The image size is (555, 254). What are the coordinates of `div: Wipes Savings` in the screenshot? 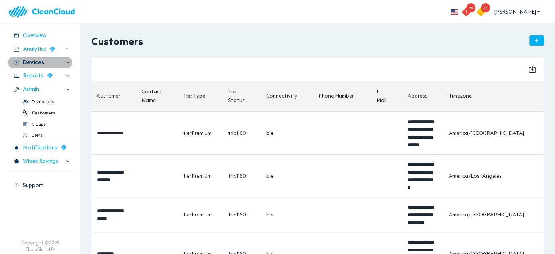 It's located at (40, 161).